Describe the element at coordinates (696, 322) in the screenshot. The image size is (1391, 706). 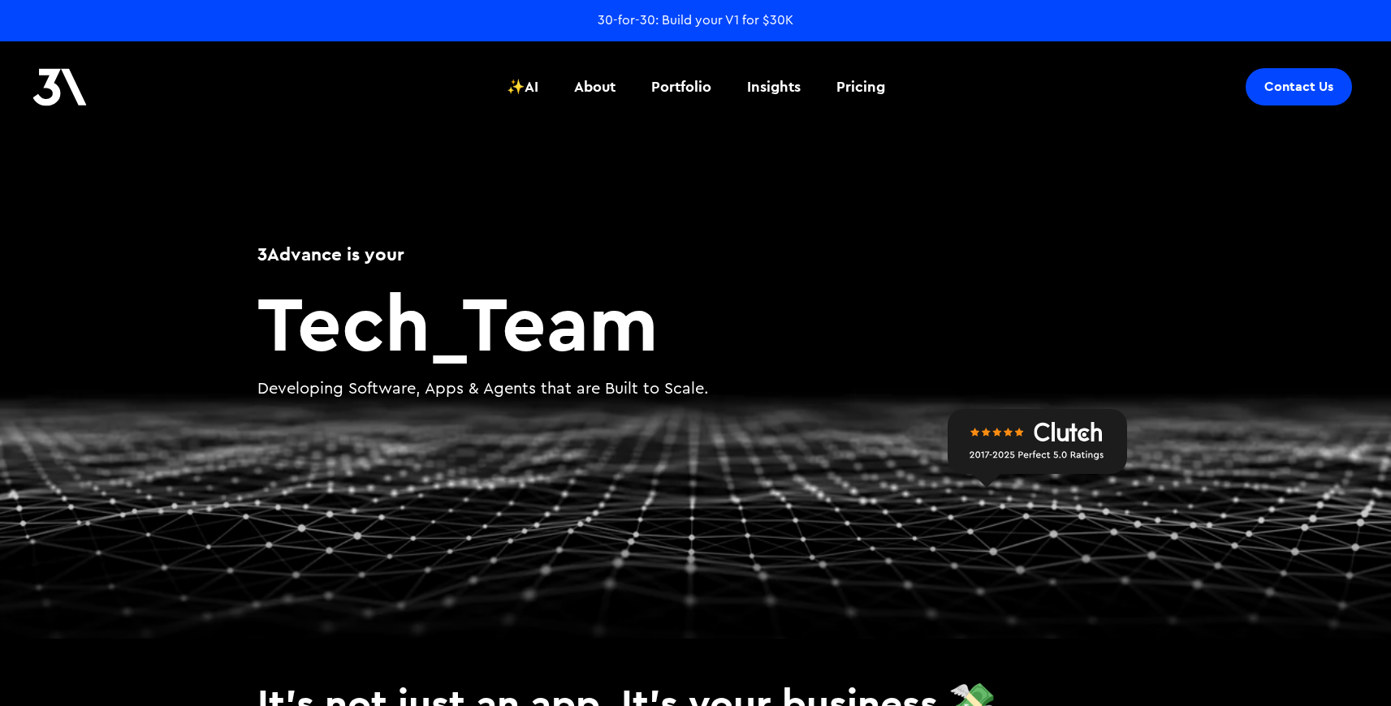
I see `h2: Team` at that location.